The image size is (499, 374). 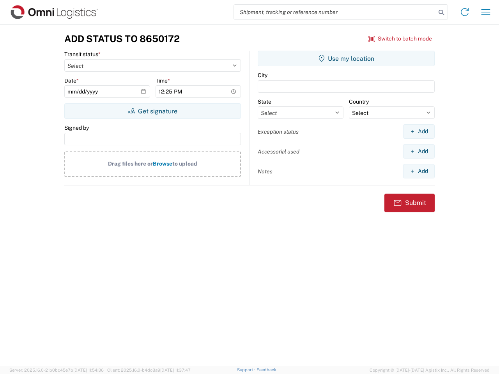 What do you see at coordinates (278, 152) in the screenshot?
I see `label: Accessorial used` at bounding box center [278, 152].